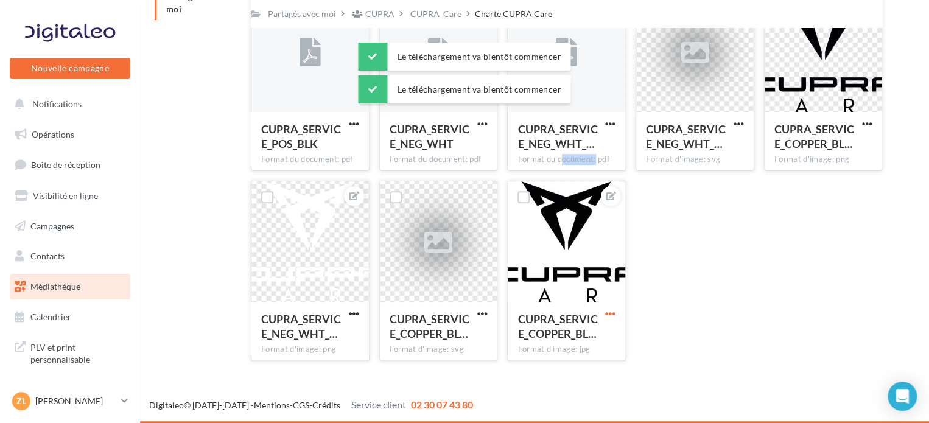 This screenshot has width=929, height=423. Describe the element at coordinates (271, 405) in the screenshot. I see `a: Mentions` at that location.